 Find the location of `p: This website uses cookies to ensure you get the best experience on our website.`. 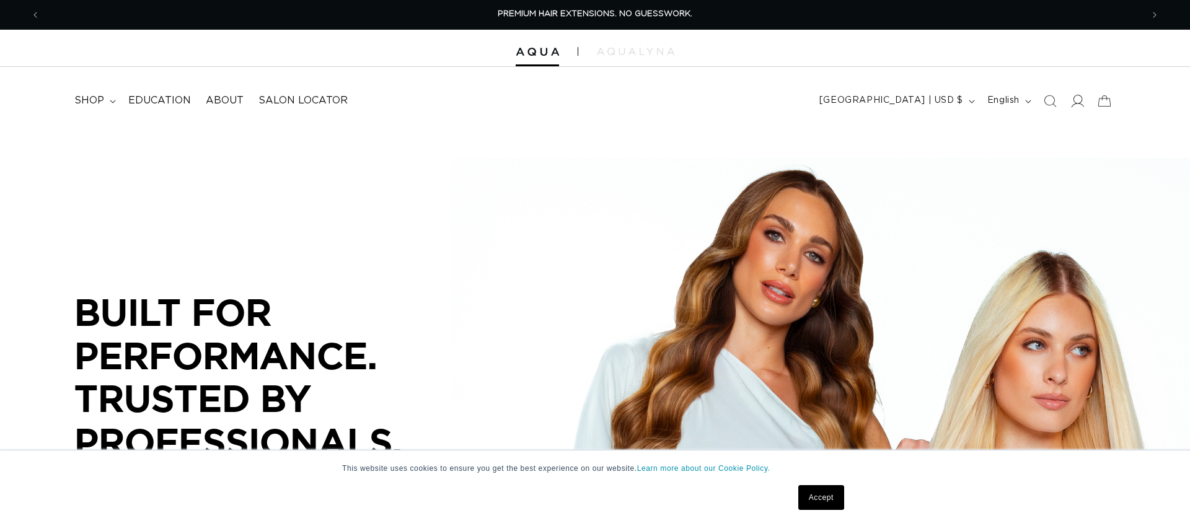

p: This website uses cookies to ensure you get the best experience on our website. is located at coordinates (595, 469).